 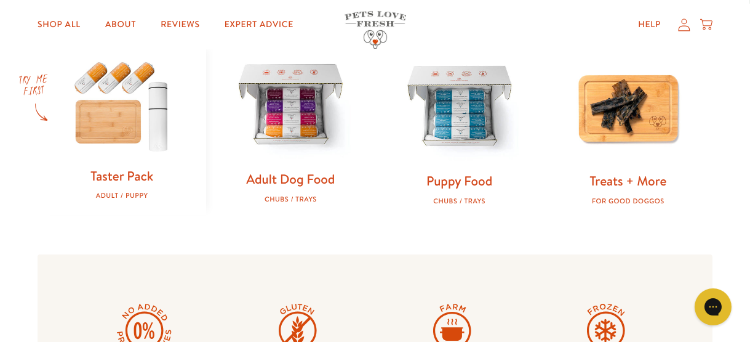 I want to click on div: For good doggos, so click(x=629, y=201).